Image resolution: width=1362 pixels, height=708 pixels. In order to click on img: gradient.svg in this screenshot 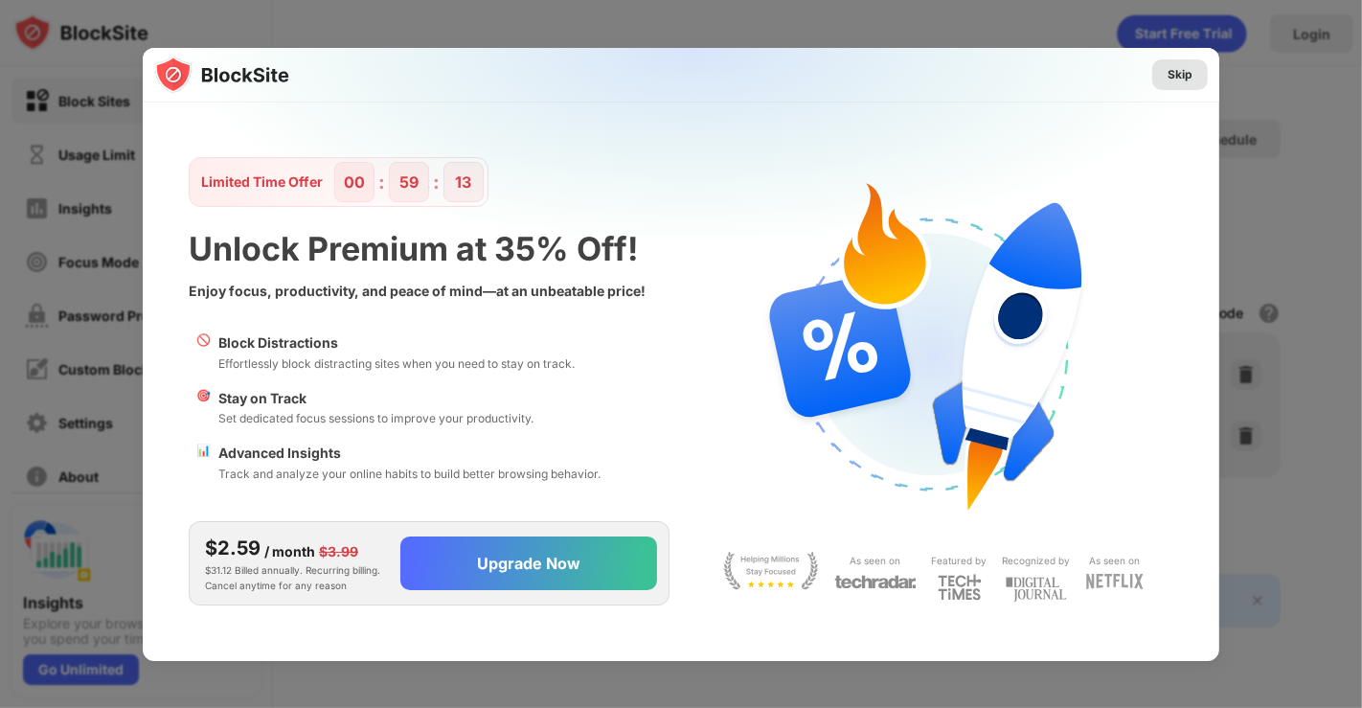, I will do `click(692, 237)`.